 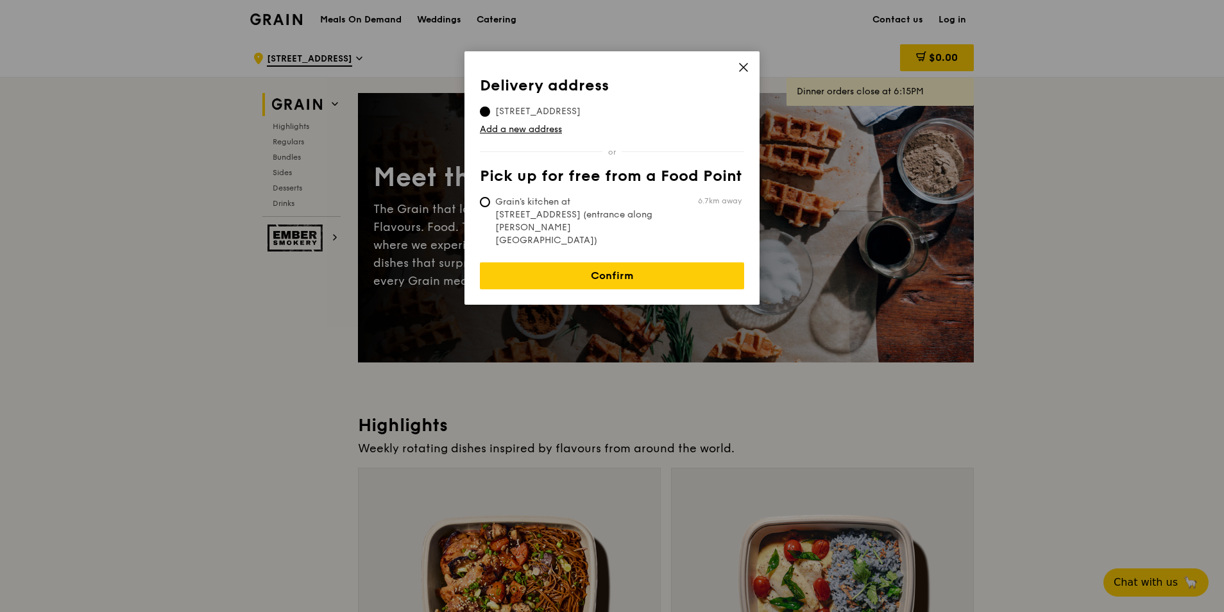 What do you see at coordinates (612, 130) in the screenshot?
I see `a: Add a new address` at bounding box center [612, 130].